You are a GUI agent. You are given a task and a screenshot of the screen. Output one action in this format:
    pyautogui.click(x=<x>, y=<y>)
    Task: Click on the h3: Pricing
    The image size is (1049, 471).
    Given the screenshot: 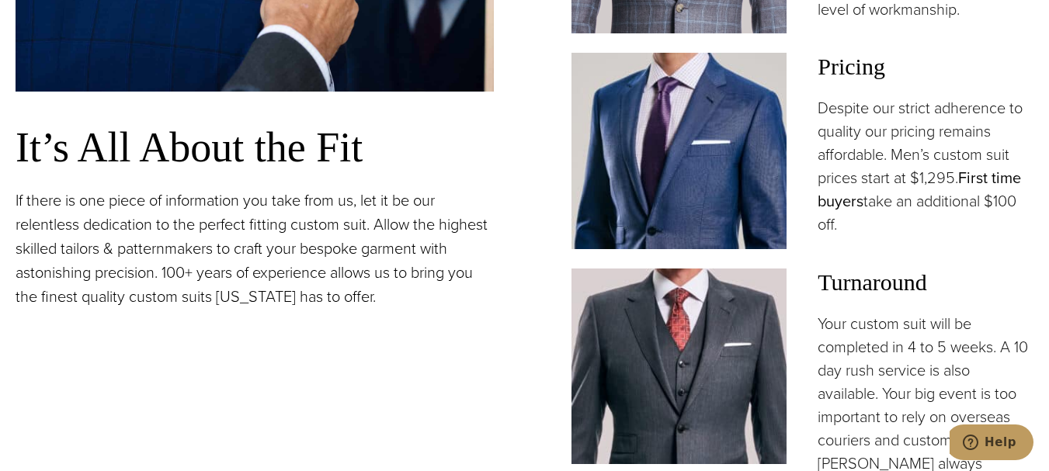 What is the action you would take?
    pyautogui.click(x=926, y=67)
    